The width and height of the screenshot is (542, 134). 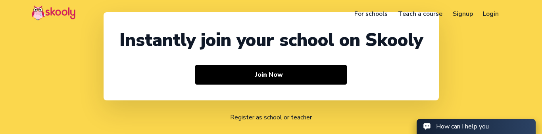 I want to click on a: Teach a course, so click(x=420, y=14).